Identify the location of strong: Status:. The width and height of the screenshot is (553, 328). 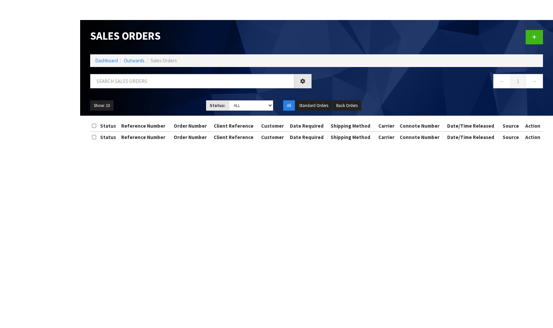
(217, 105).